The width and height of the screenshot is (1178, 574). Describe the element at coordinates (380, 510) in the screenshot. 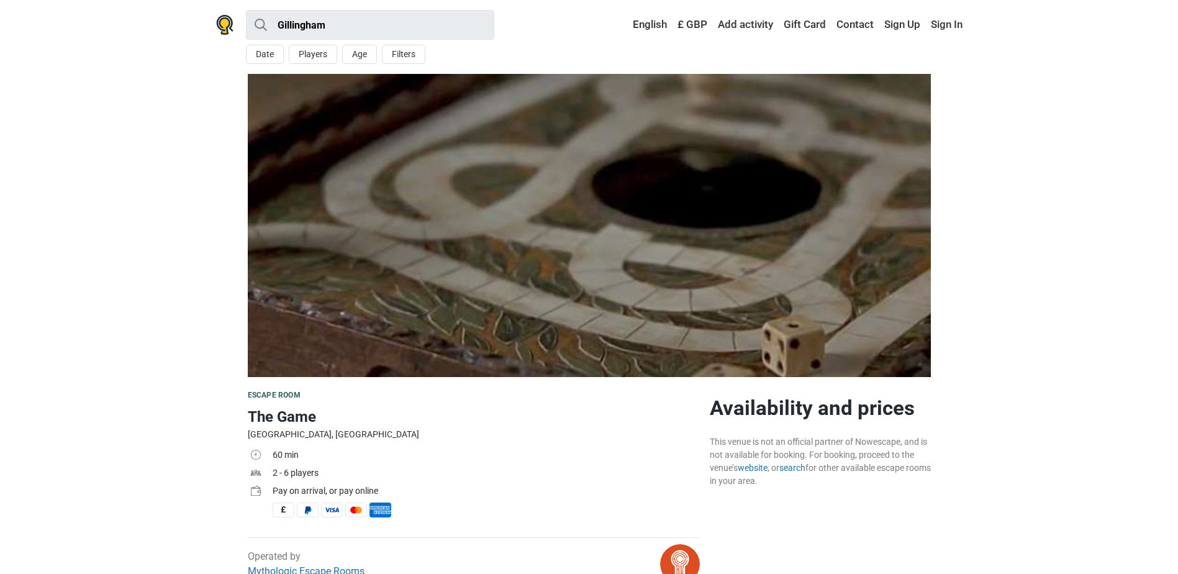

I see `span: American Express` at that location.